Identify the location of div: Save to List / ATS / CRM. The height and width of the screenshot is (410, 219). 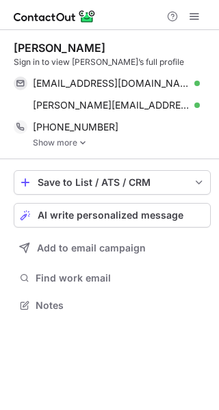
(112, 183).